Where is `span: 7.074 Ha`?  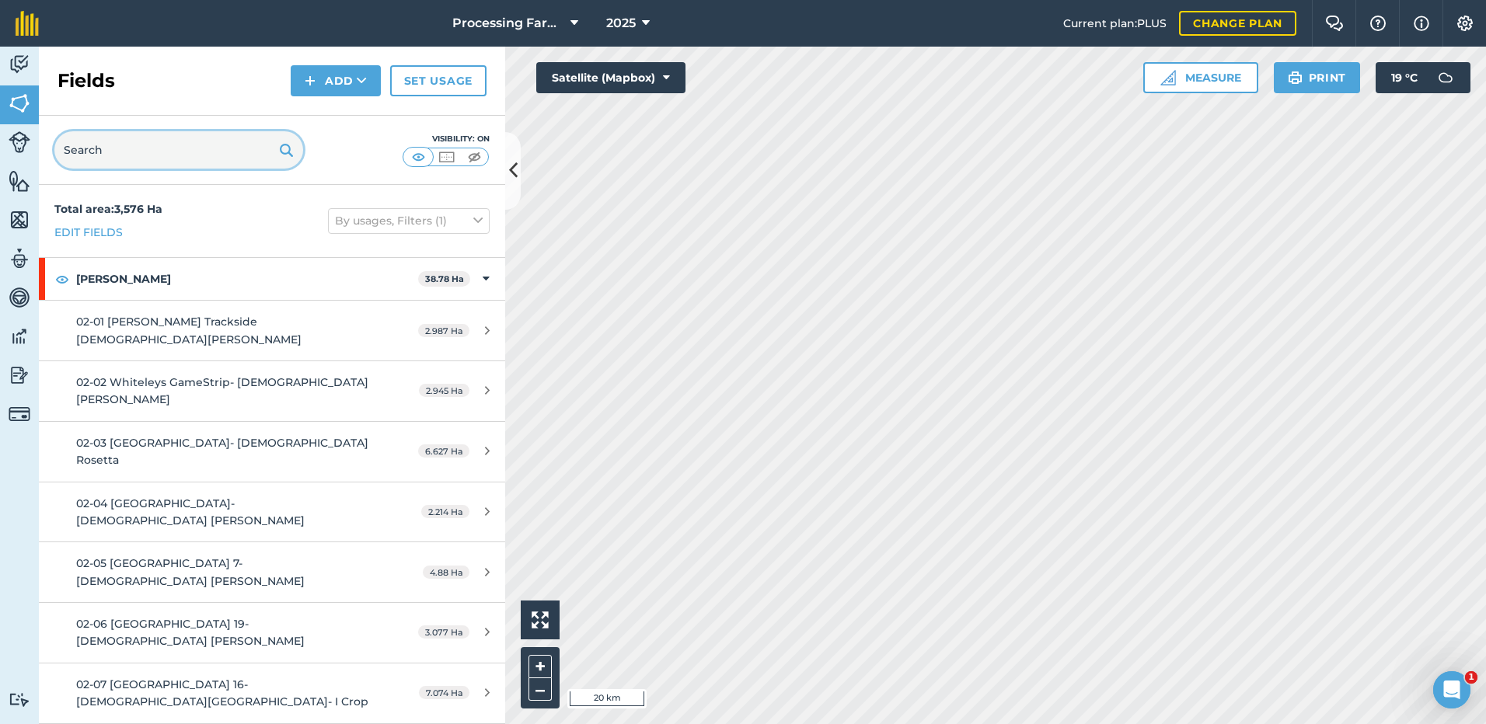
span: 7.074 Ha is located at coordinates (444, 692).